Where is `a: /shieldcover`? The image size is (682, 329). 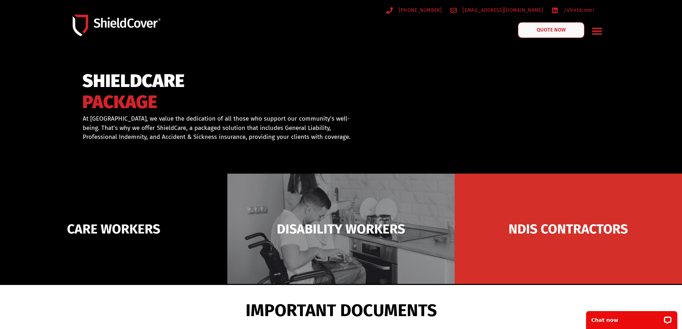 a: /shieldcover is located at coordinates (572, 10).